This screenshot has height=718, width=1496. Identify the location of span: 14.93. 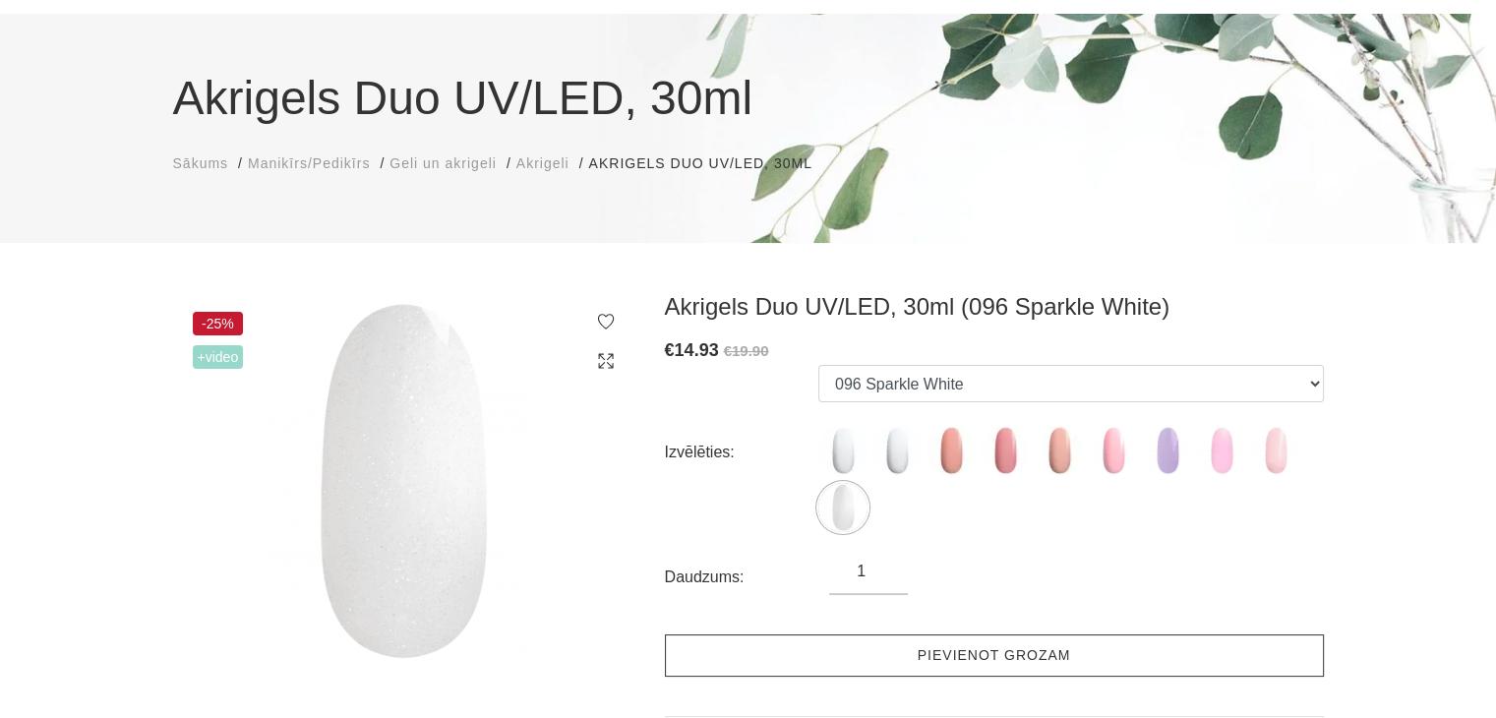
(697, 350).